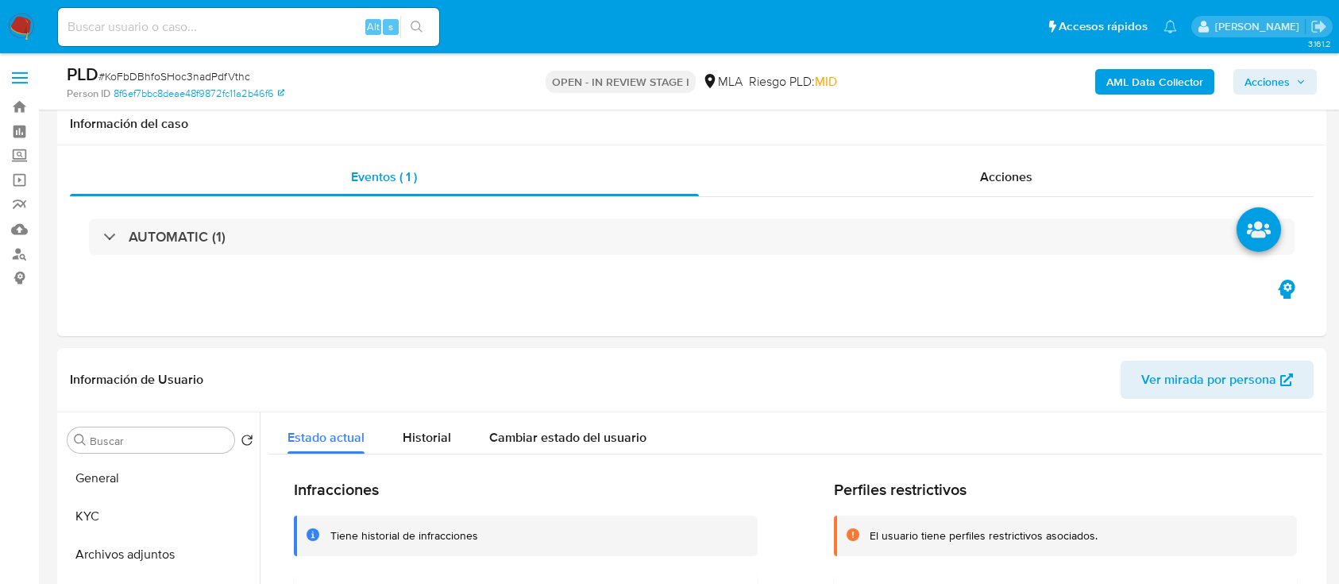 Image resolution: width=1339 pixels, height=584 pixels. What do you see at coordinates (1217, 380) in the screenshot?
I see `button: Ver mirada por persona` at bounding box center [1217, 380].